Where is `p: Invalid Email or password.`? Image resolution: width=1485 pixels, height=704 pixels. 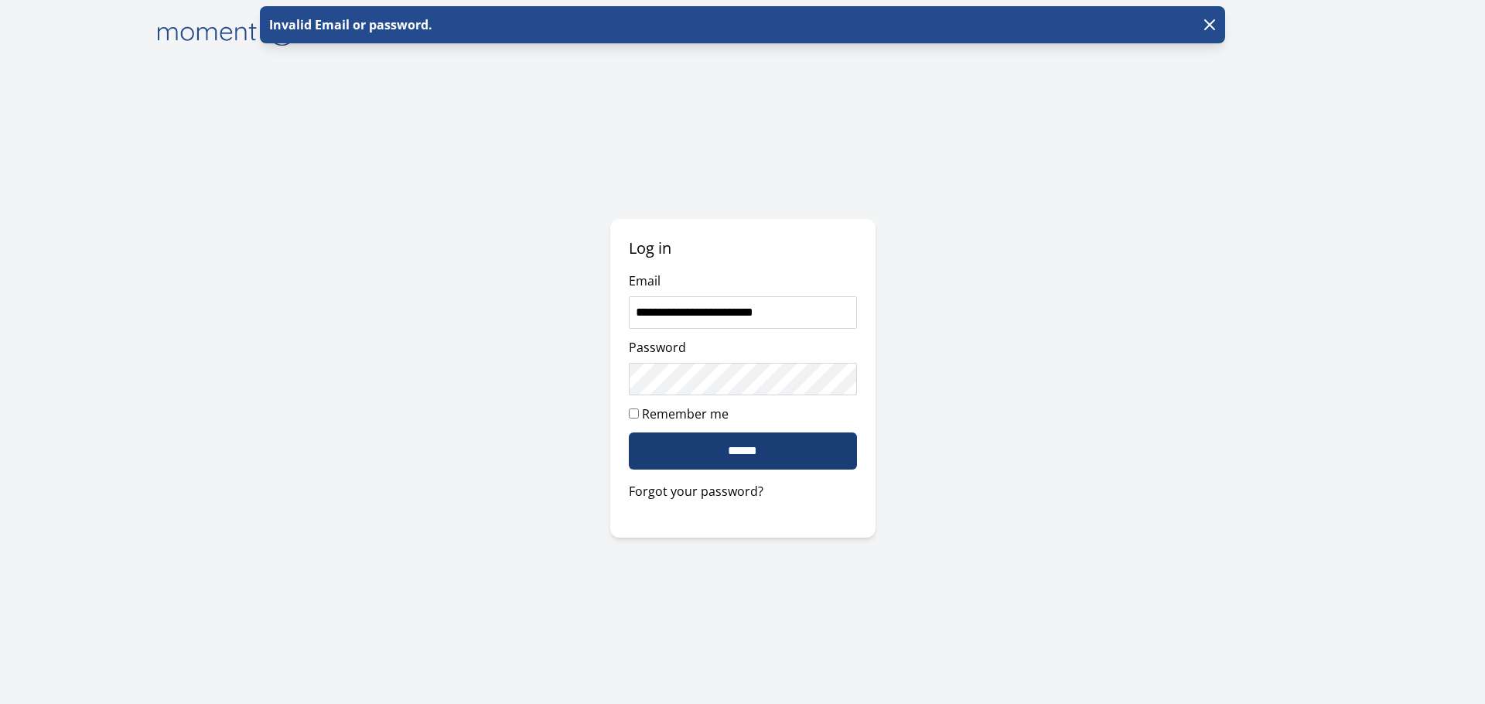
p: Invalid Email or password. is located at coordinates (349, 25).